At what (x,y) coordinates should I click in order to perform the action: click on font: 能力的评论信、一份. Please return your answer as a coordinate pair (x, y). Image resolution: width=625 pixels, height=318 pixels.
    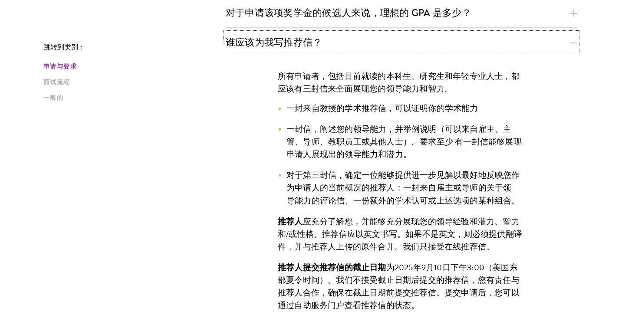
    Looking at the image, I should click on (332, 200).